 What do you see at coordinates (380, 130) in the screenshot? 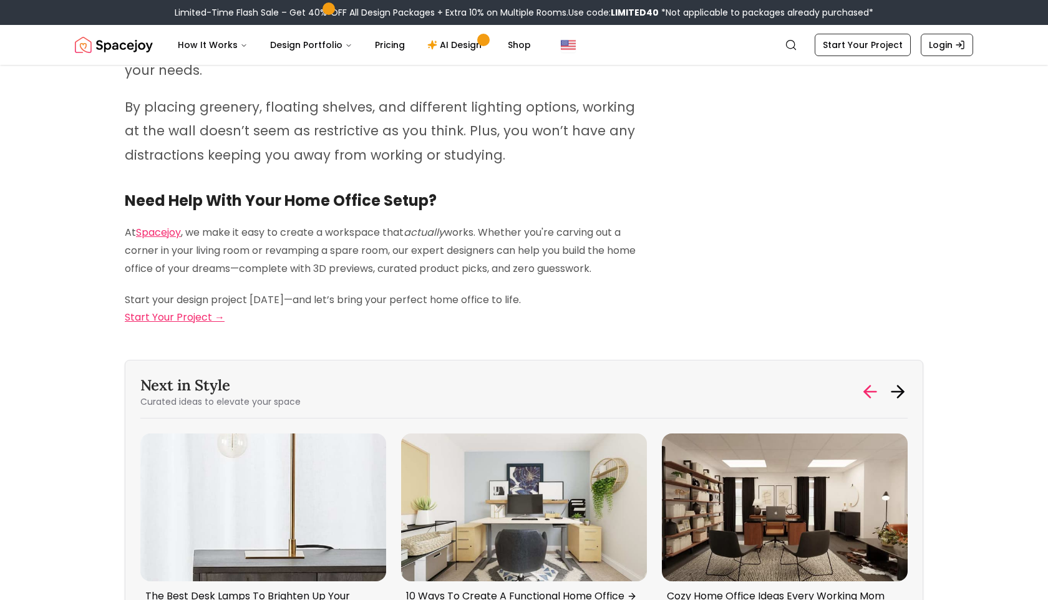
I see `span: By placing greenery, floating shelves, and different lighting options, working at the wall doesn’...` at bounding box center [380, 130].